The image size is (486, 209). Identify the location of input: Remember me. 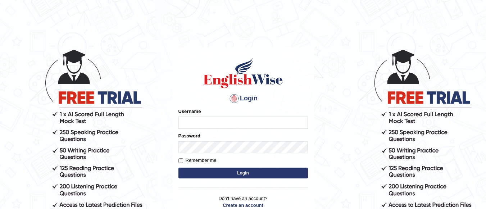
(181, 160).